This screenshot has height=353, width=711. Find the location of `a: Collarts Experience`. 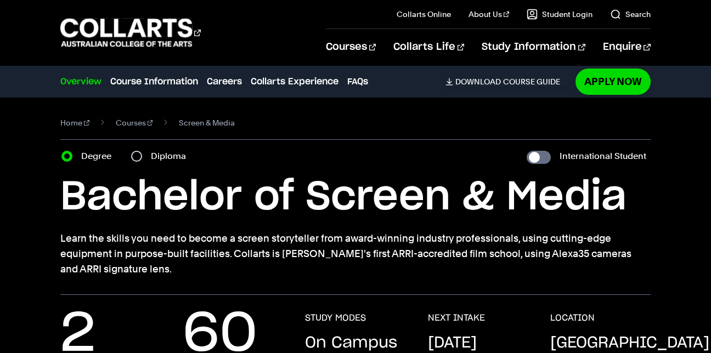

a: Collarts Experience is located at coordinates (294, 82).